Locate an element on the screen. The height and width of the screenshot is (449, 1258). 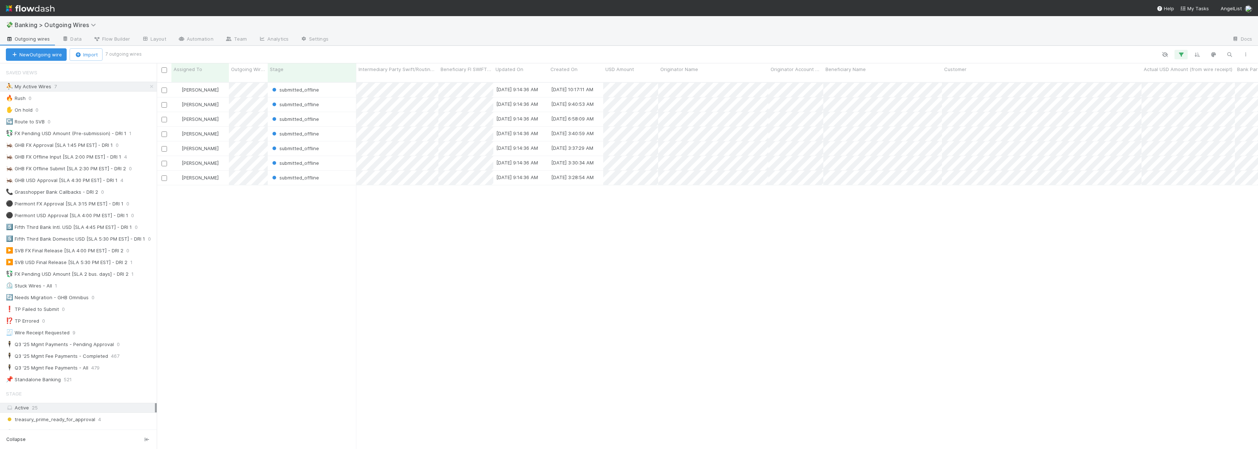
div: Grasshopper Bank Callbacks - DRI 2 is located at coordinates (52, 192).